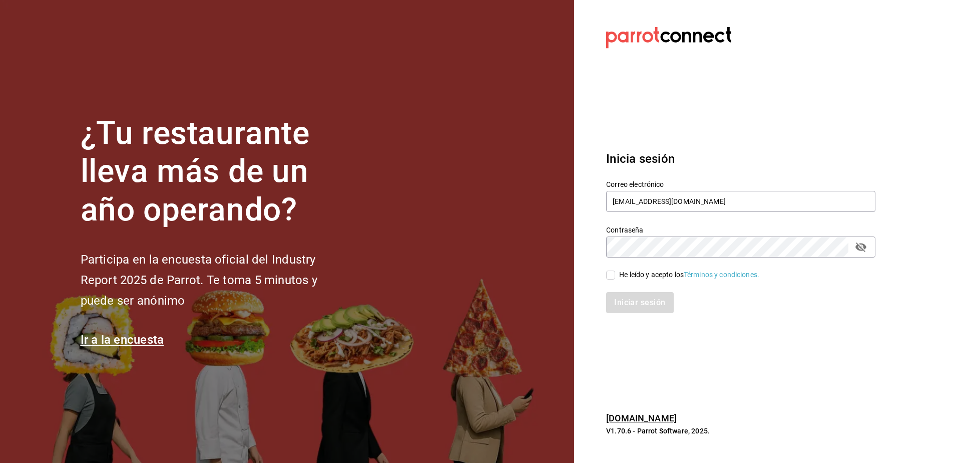 The image size is (957, 463). What do you see at coordinates (689, 274) in the screenshot?
I see `div: He leído y acepto los` at bounding box center [689, 274].